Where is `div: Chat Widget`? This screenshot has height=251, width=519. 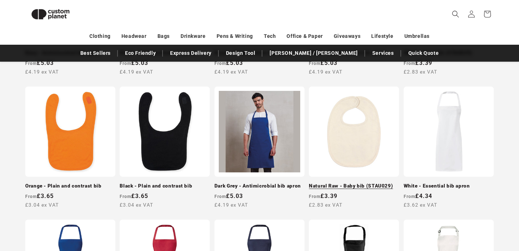 div: Chat Widget is located at coordinates (457, 212).